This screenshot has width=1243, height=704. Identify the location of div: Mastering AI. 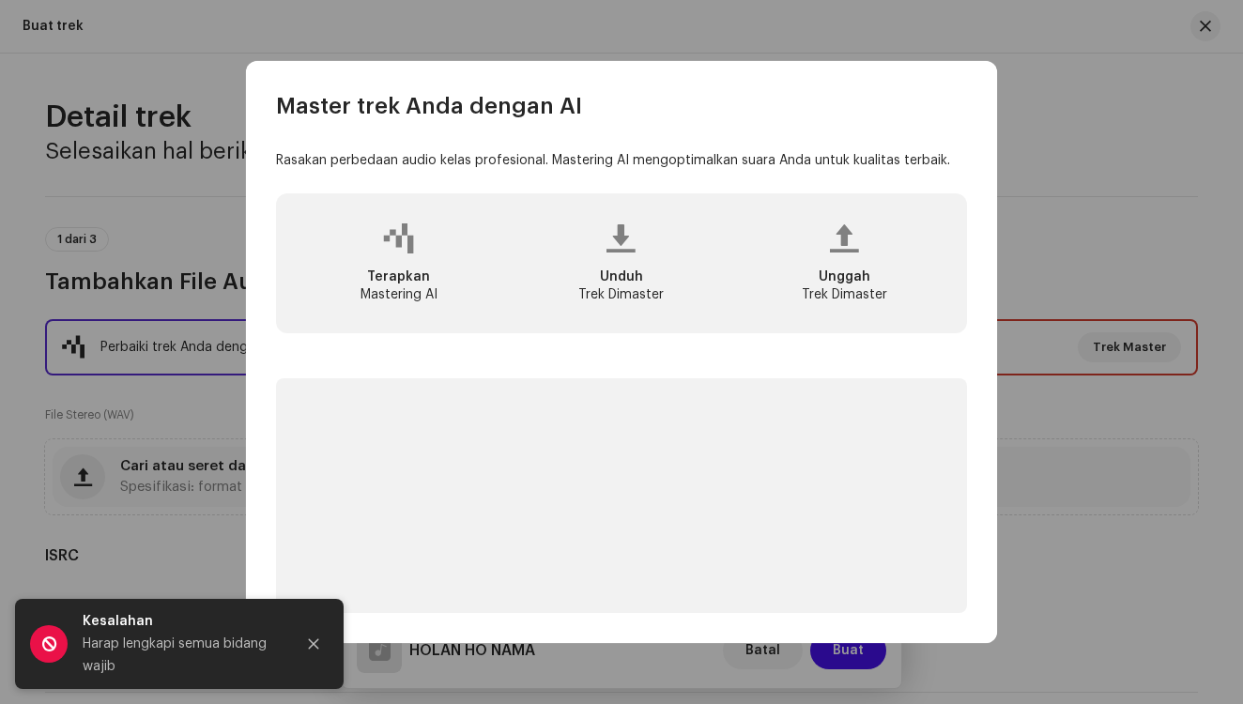
(399, 285).